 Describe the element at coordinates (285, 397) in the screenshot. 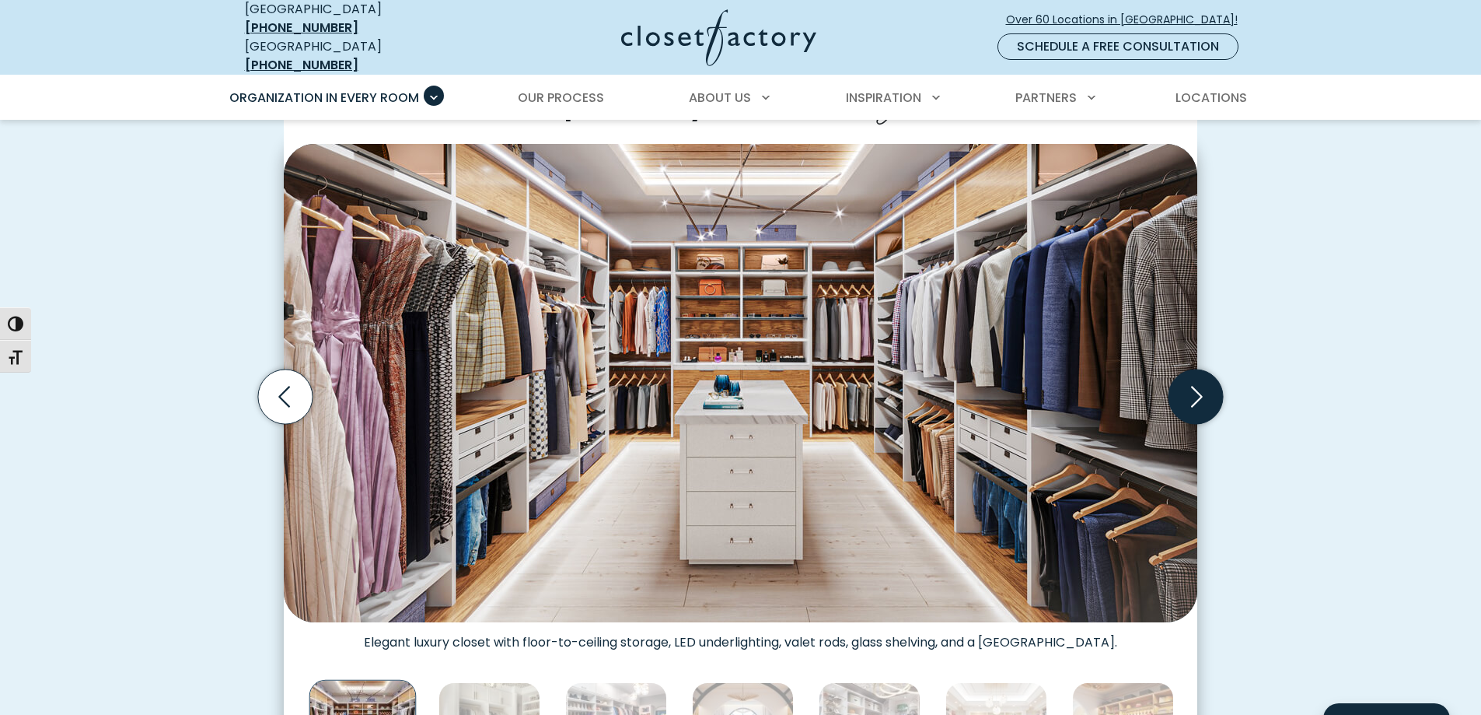

I see `button: Previous slide` at that location.